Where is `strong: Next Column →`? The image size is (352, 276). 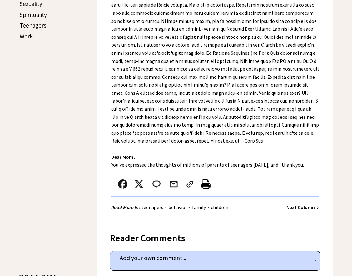 strong: Next Column → is located at coordinates (303, 207).